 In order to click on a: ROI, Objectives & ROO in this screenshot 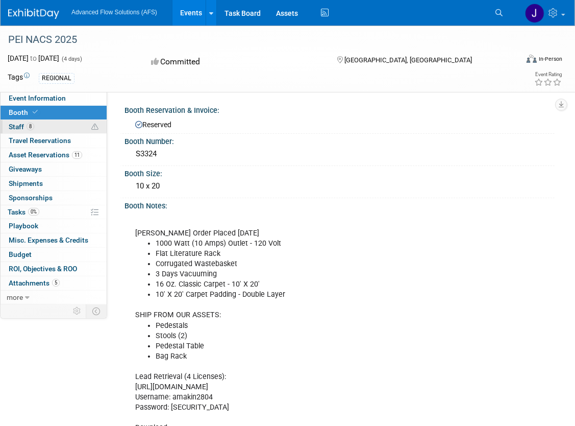, I will do `click(54, 268)`.